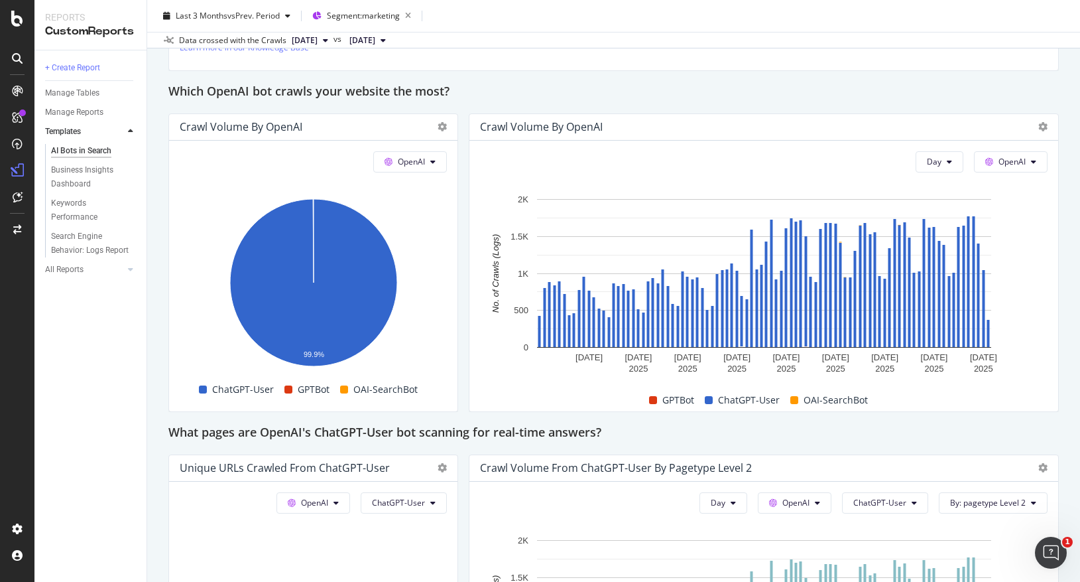 The height and width of the screenshot is (582, 1080). Describe the element at coordinates (764, 263) in the screenshot. I see `div: Crawl Volume by OpenAIDayOpenAIA chart.GPTBotChatGPT-UserOAI-SearchBot` at that location.